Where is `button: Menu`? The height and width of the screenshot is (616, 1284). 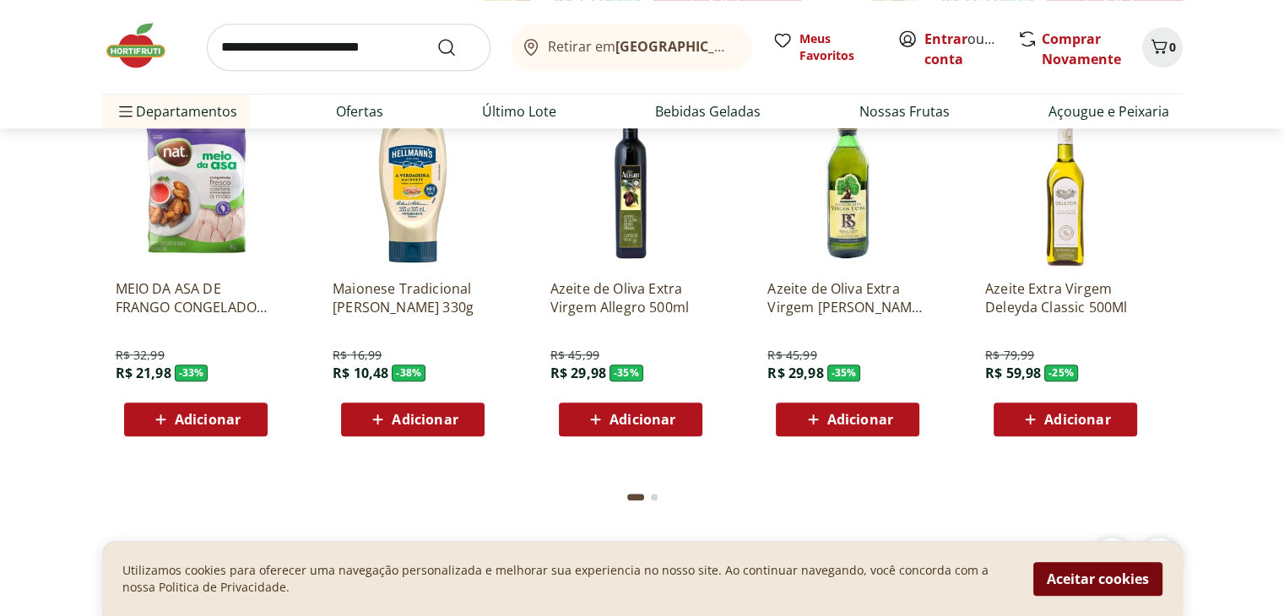
button: Menu is located at coordinates (126, 111).